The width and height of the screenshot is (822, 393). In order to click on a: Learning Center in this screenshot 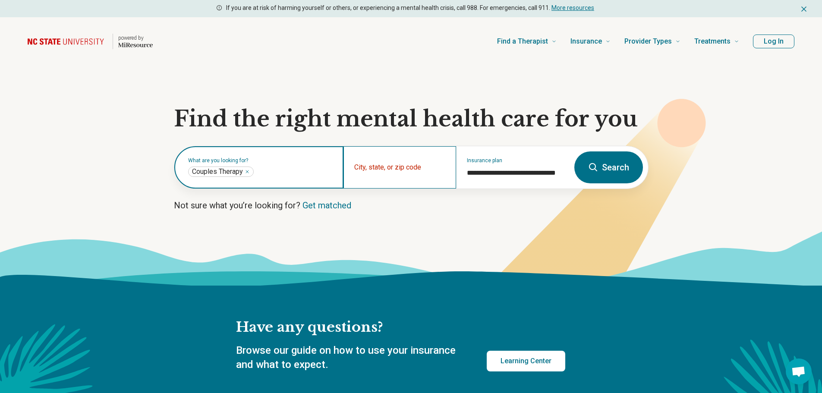, I will do `click(526, 361)`.